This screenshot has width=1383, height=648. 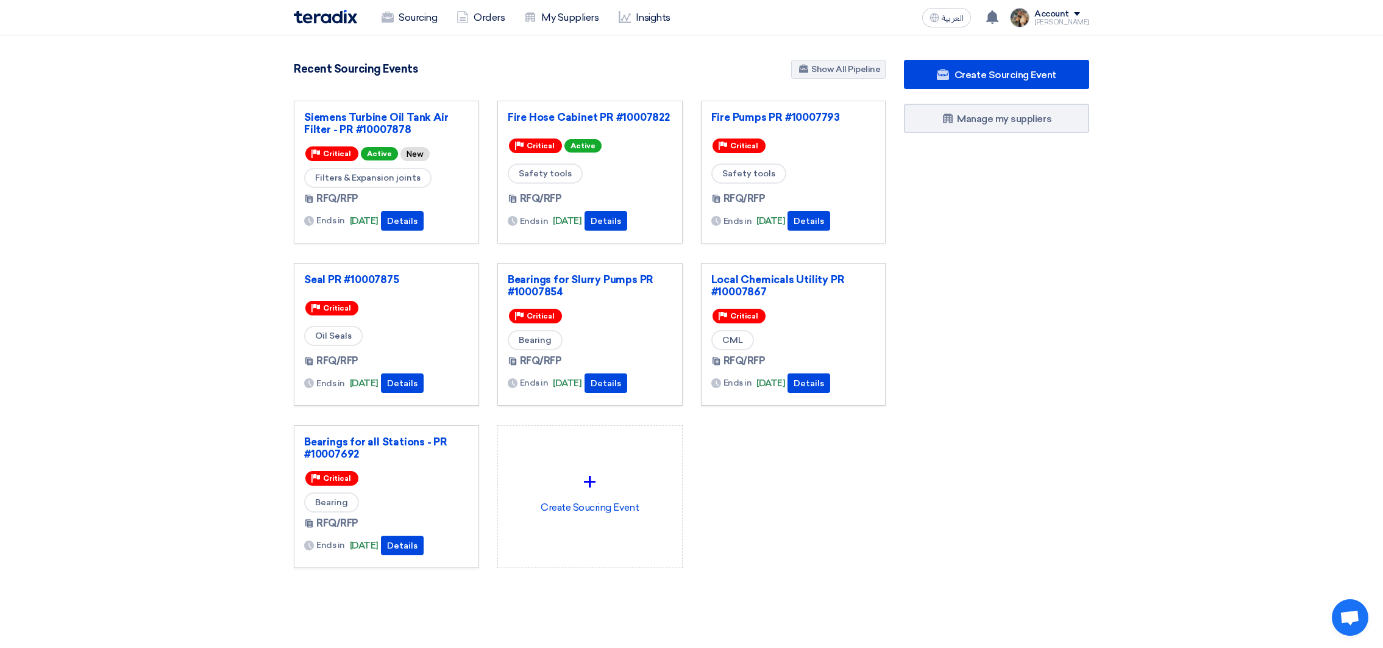 What do you see at coordinates (997, 118) in the screenshot?
I see `a: Manage my suppliers` at bounding box center [997, 118].